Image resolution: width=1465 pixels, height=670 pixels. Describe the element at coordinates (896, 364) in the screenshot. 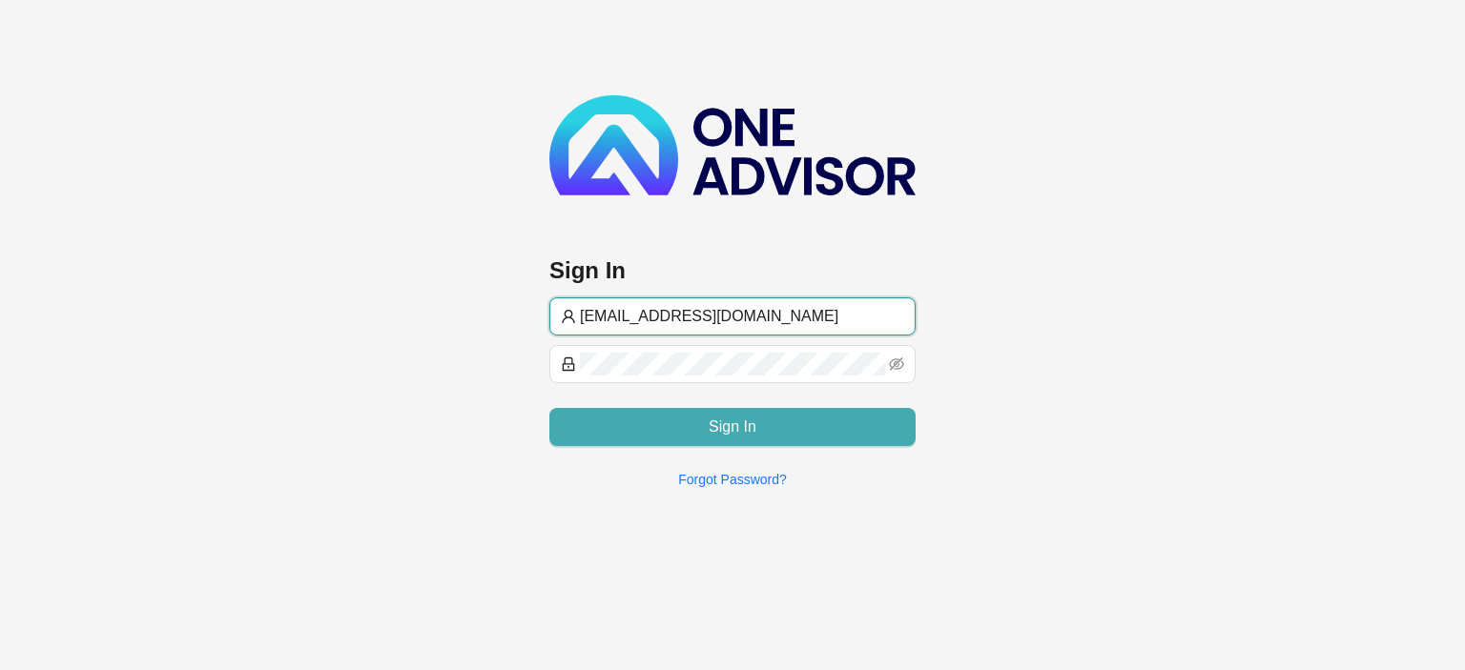

I see `span: eye-invisible` at that location.